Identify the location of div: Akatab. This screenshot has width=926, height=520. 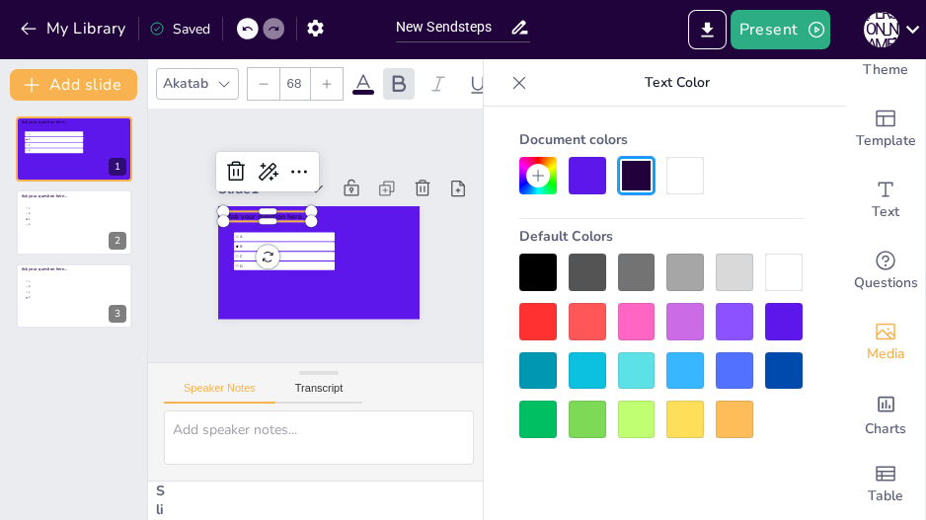
(186, 83).